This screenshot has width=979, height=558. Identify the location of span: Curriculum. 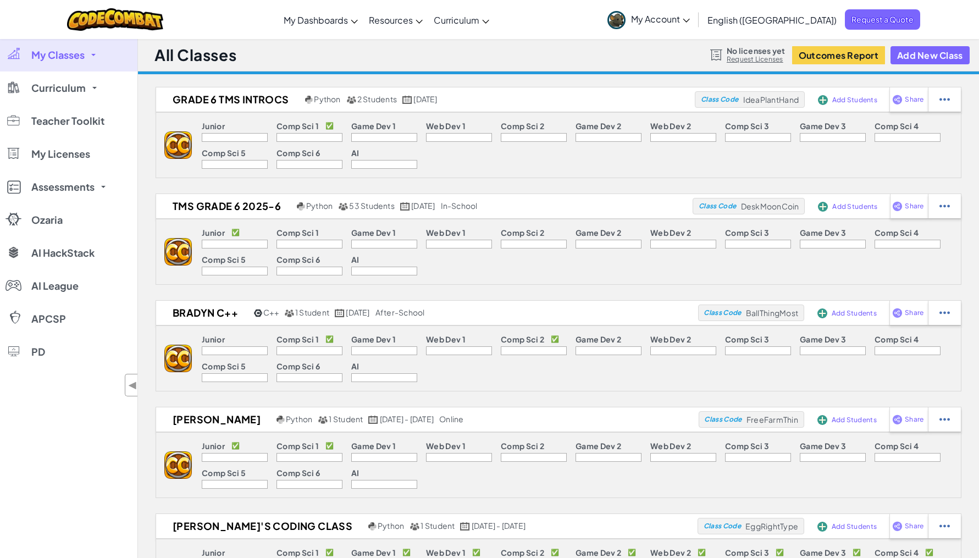
(456, 20).